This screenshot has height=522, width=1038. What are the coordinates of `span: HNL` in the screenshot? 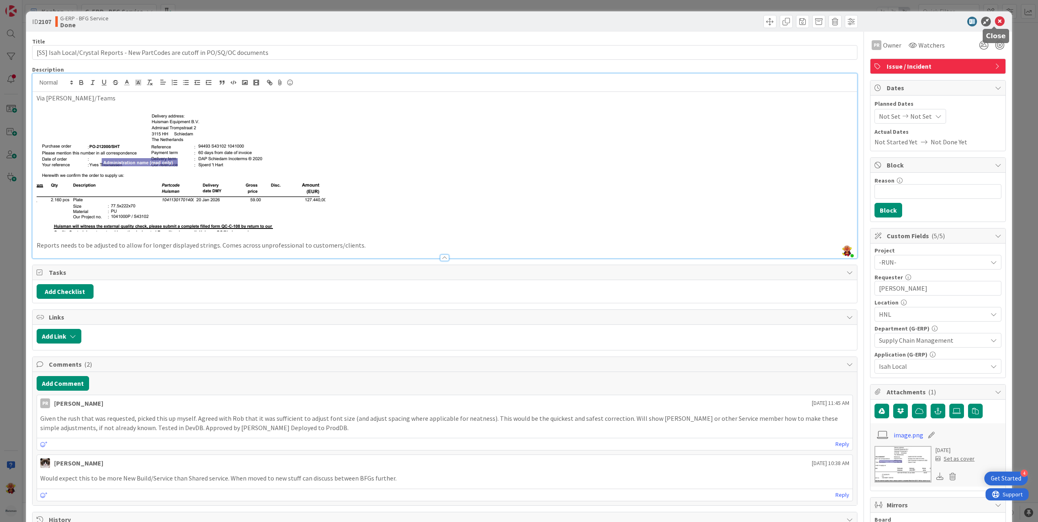 It's located at (933, 314).